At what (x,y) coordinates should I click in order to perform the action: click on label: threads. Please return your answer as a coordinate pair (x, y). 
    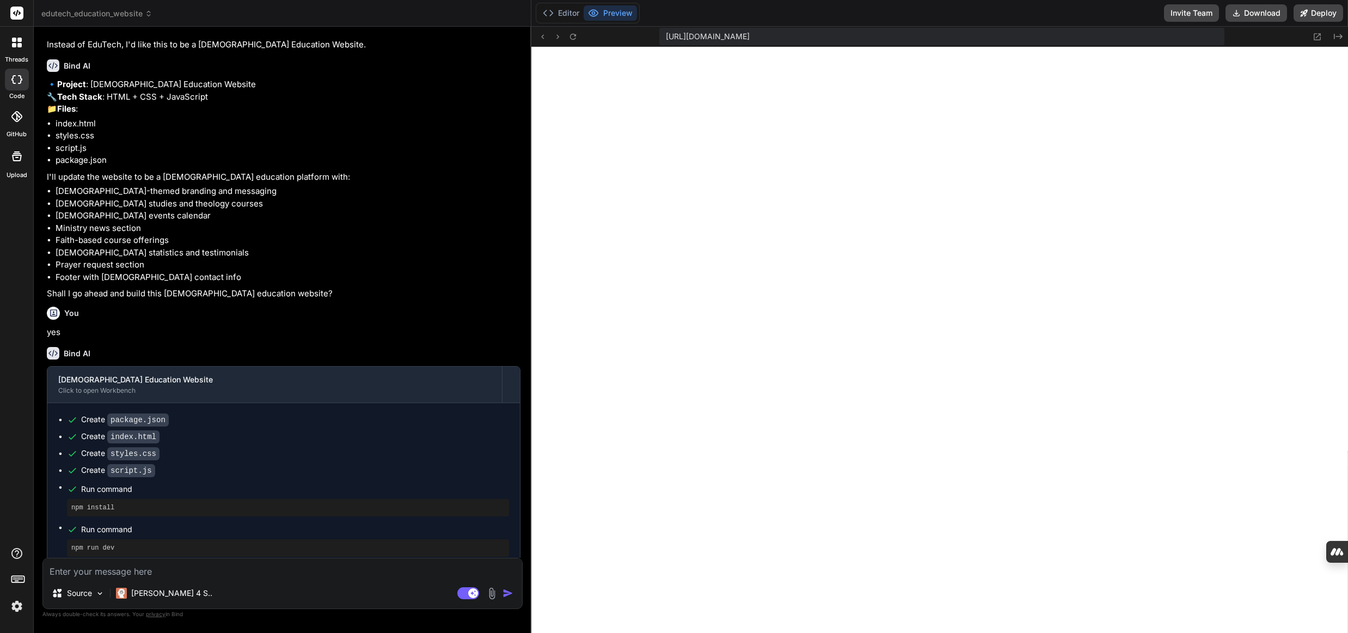
    Looking at the image, I should click on (16, 59).